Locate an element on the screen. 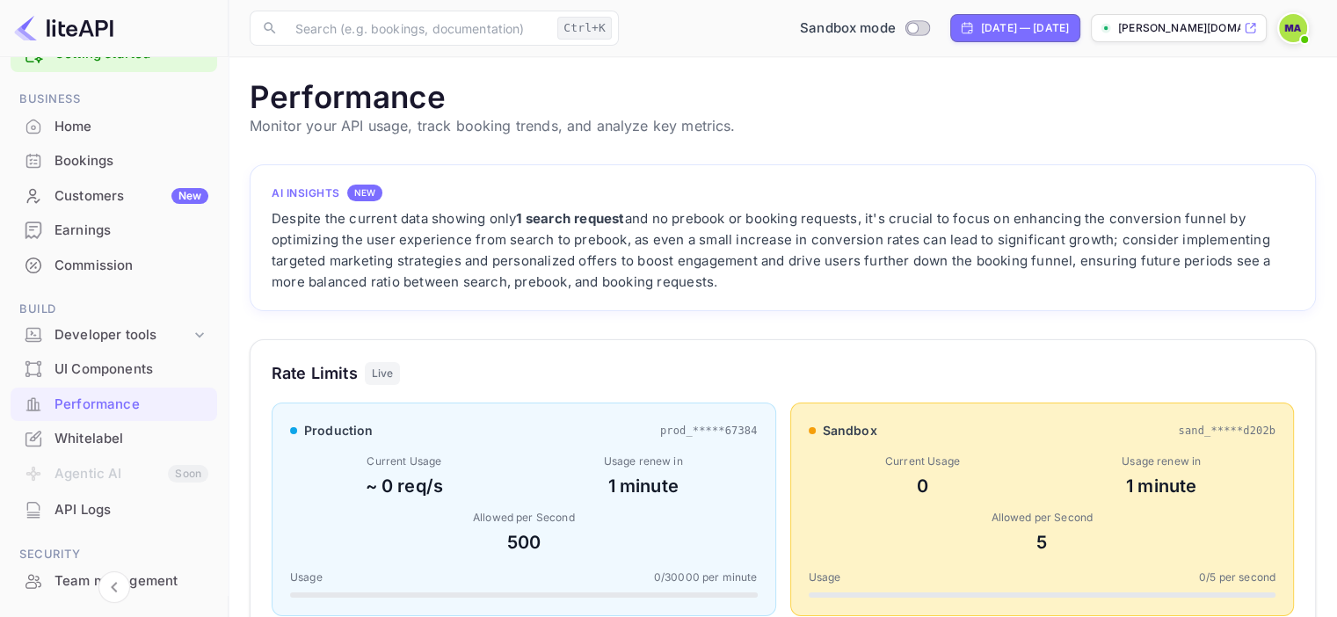 This screenshot has width=1337, height=617. div: New is located at coordinates (190, 196).